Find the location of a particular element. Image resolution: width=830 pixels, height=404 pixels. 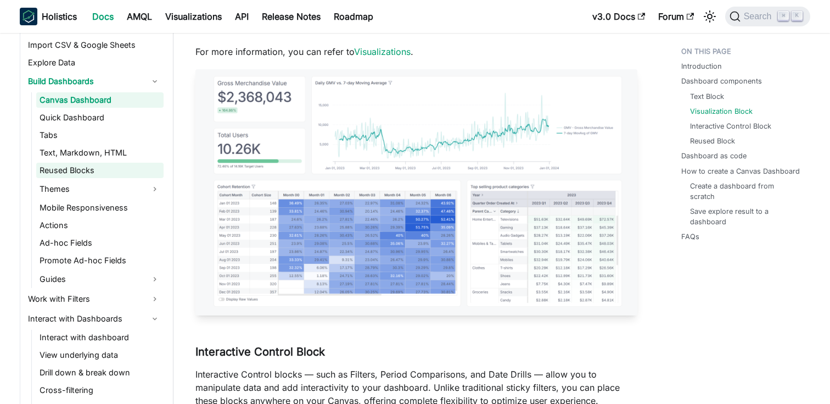

a: Reused Blocks is located at coordinates (100, 170).